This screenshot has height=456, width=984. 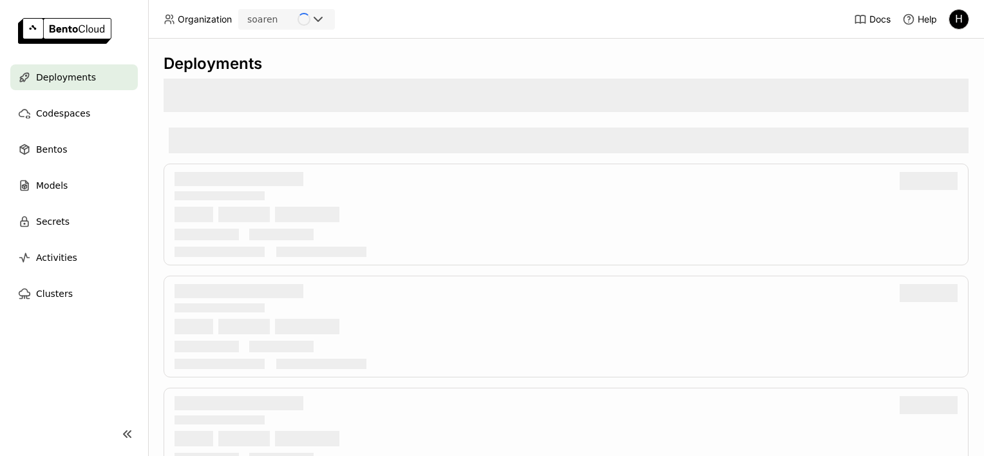 What do you see at coordinates (63, 113) in the screenshot?
I see `span: Codespaces` at bounding box center [63, 113].